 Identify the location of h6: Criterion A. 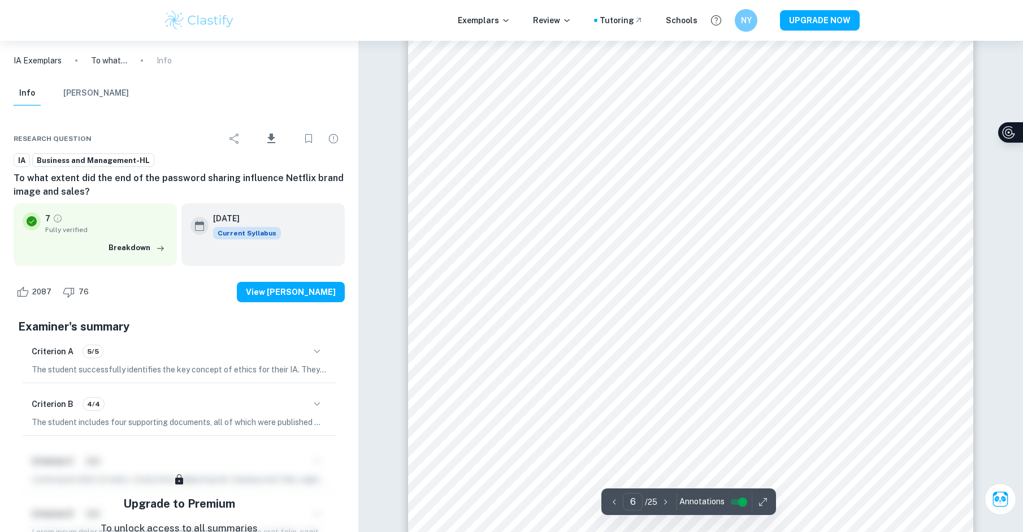
(53, 351).